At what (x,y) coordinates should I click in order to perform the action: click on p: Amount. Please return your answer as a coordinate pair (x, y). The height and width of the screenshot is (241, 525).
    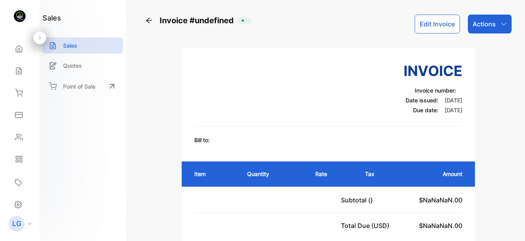
    Looking at the image, I should click on (437, 174).